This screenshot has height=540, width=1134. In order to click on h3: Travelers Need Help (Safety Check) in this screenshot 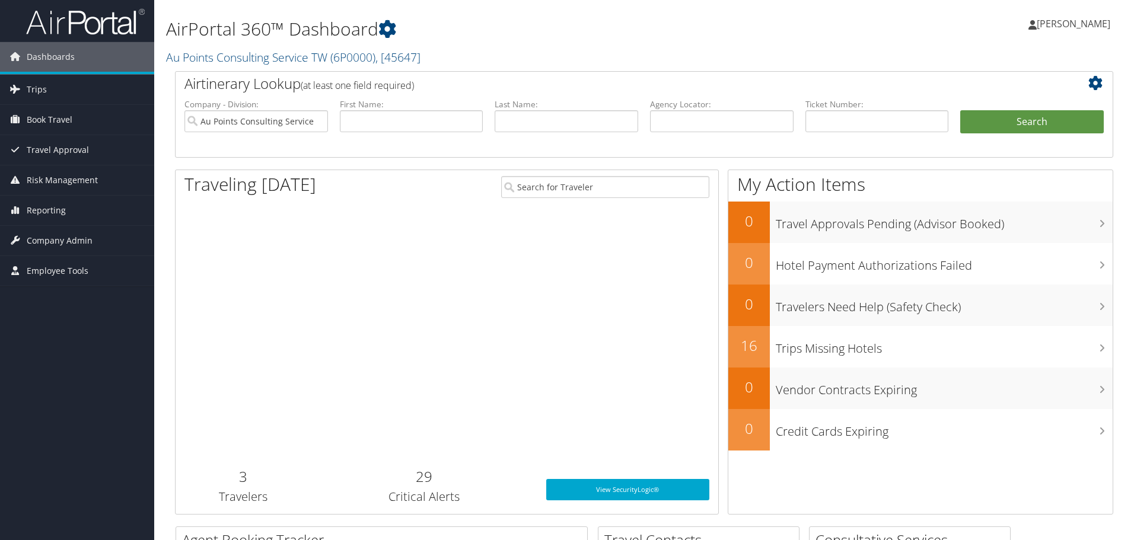, I will do `click(944, 304)`.